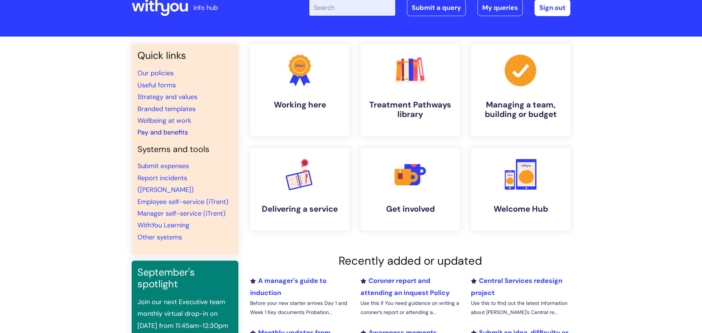 The image size is (702, 333). What do you see at coordinates (164, 121) in the screenshot?
I see `a: Wellbeing at work` at bounding box center [164, 121].